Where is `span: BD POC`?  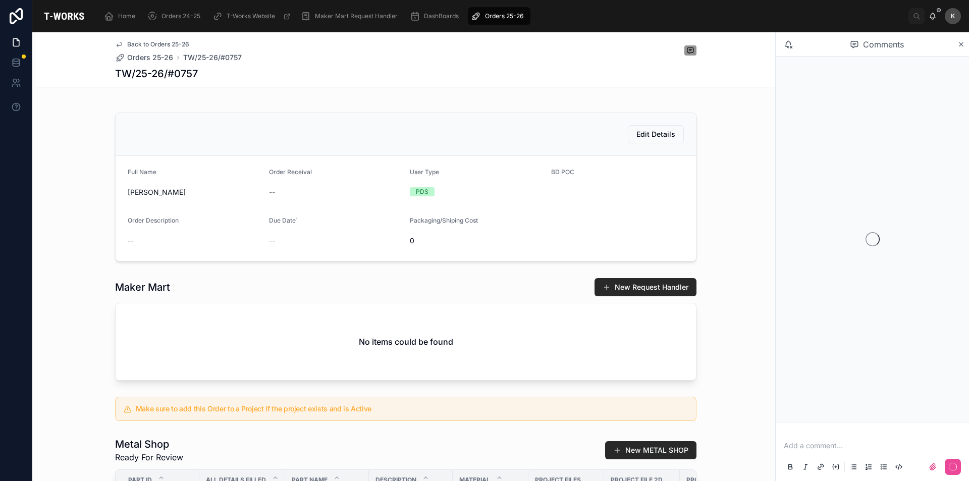 span: BD POC is located at coordinates (563, 172).